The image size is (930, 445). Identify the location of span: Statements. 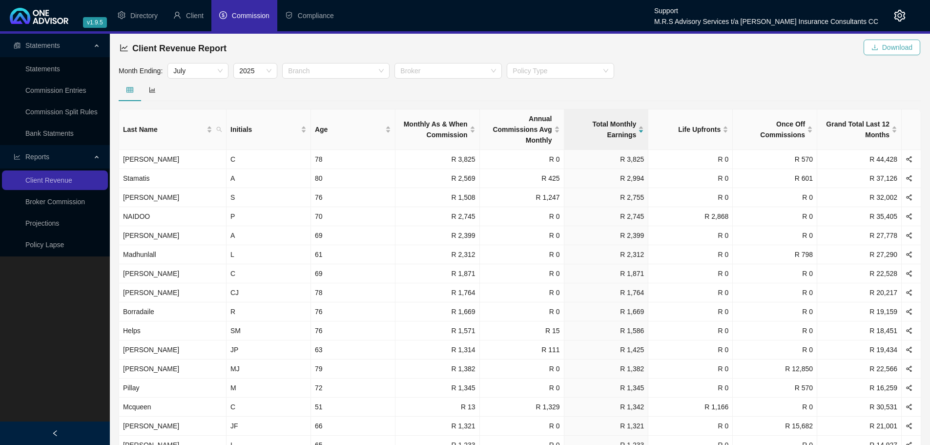
(42, 45).